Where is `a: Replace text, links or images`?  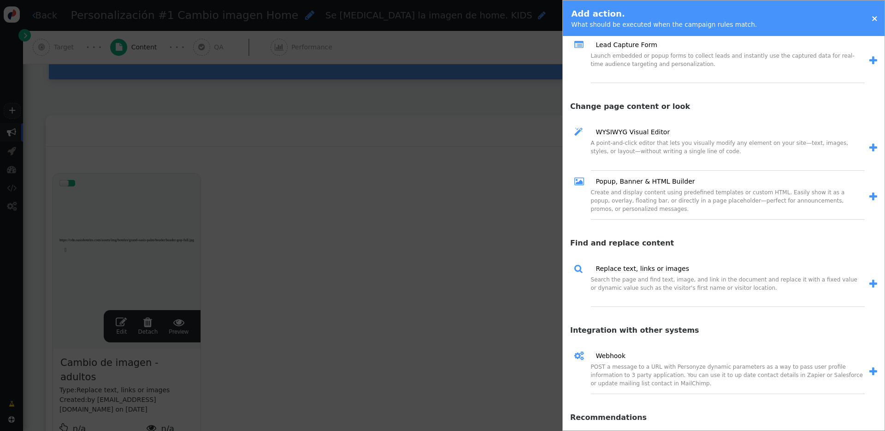
a: Replace text, links or images is located at coordinates (639, 268).